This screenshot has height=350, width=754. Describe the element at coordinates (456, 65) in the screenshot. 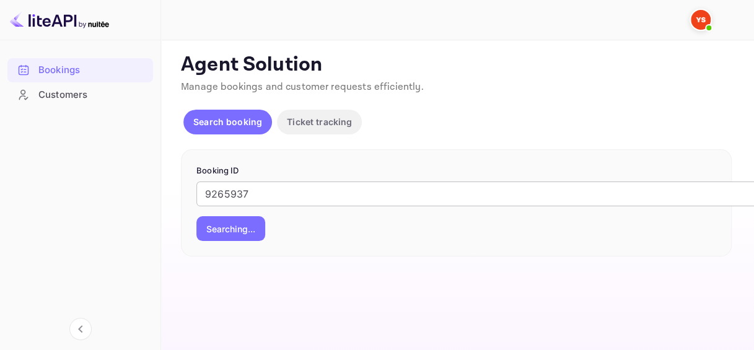

I see `p: Agent Solution` at that location.